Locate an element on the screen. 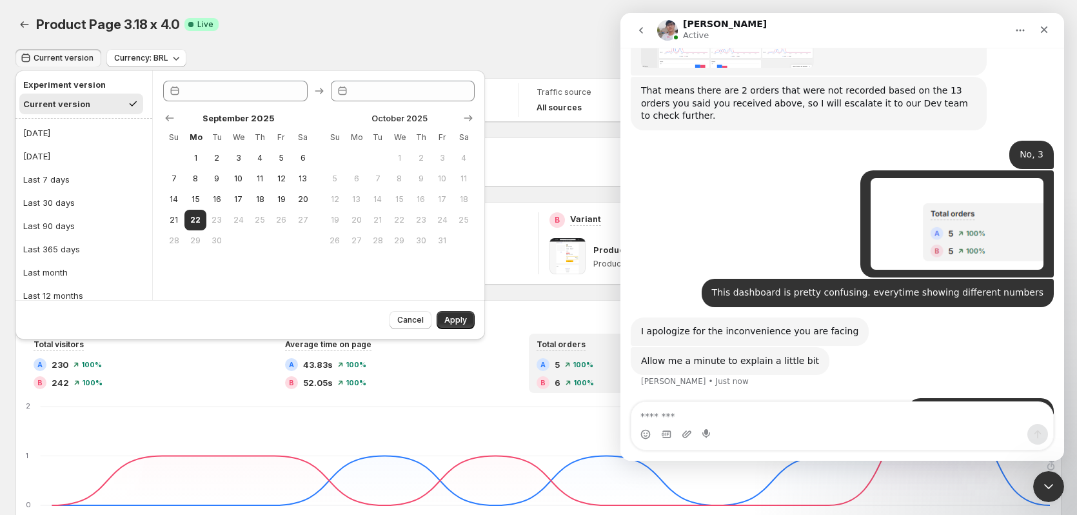 Image resolution: width=1077 pixels, height=515 pixels. button: Friday September 5 2025 is located at coordinates (281, 158).